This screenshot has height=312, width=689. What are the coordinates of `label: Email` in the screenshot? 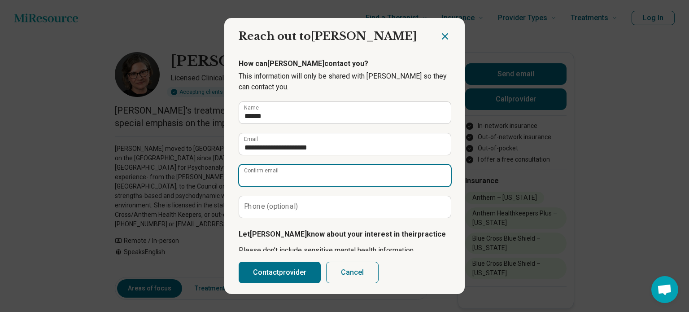 It's located at (251, 139).